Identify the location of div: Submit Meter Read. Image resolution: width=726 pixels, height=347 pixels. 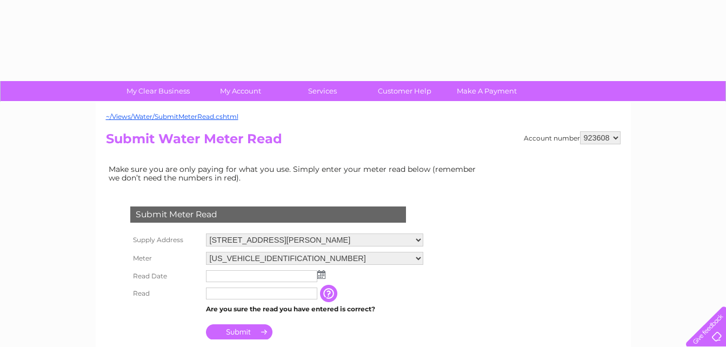
(268, 215).